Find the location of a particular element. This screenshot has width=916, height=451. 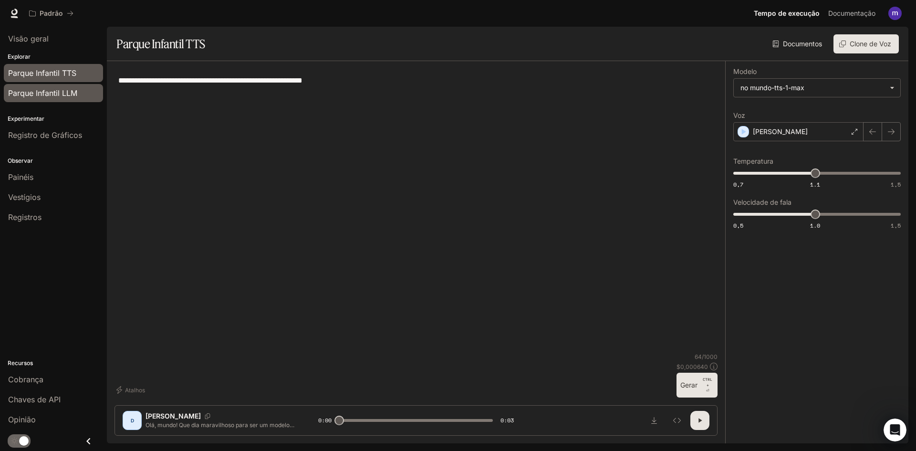

button: GerarCTRL +⏎ is located at coordinates (697, 385).